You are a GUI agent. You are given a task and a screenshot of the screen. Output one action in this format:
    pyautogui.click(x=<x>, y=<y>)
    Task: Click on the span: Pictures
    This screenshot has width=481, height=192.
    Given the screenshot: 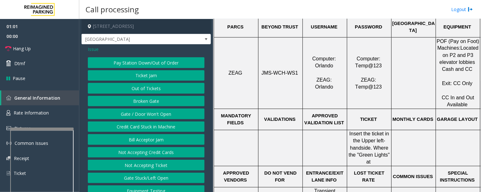 What is the action you would take?
    pyautogui.click(x=23, y=128)
    